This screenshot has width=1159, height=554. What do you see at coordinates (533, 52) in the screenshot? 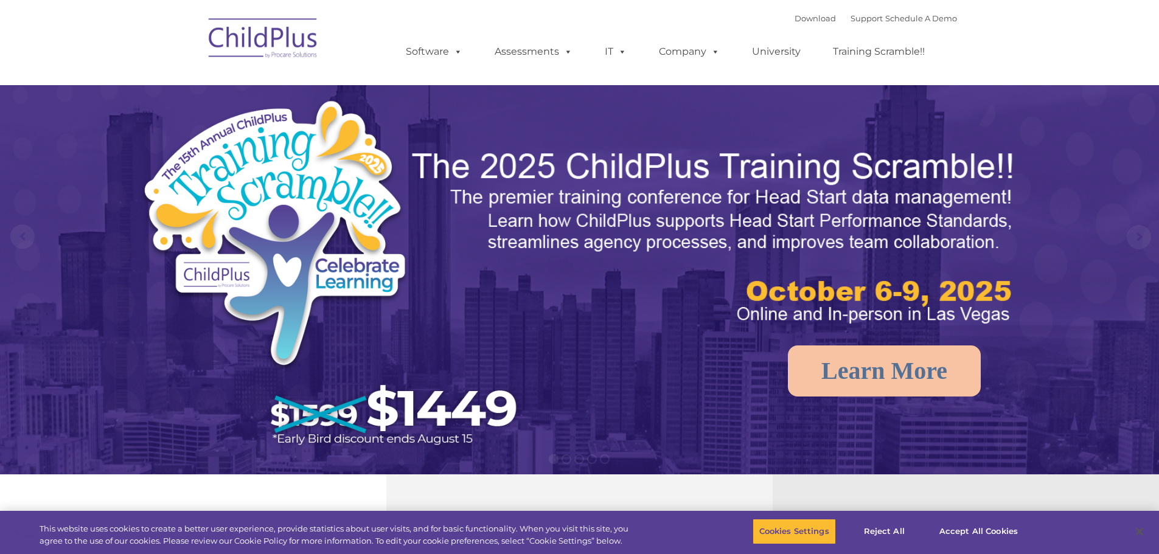
I see `a: Assessments` at bounding box center [533, 52].